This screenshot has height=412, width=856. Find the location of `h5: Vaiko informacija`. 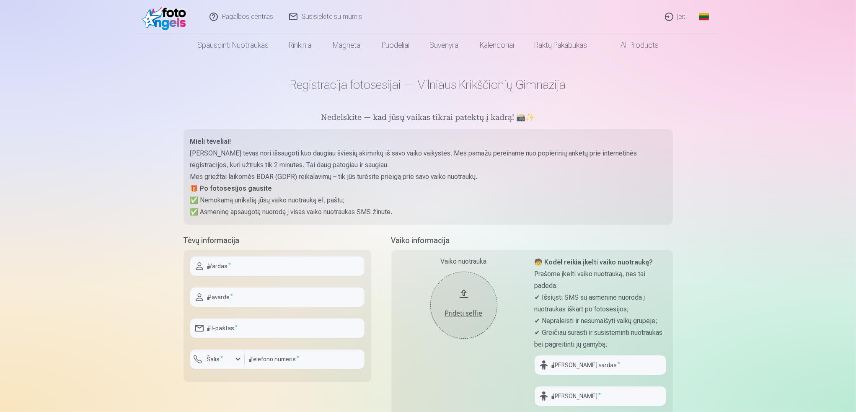

h5: Vaiko informacija is located at coordinates (532, 241).